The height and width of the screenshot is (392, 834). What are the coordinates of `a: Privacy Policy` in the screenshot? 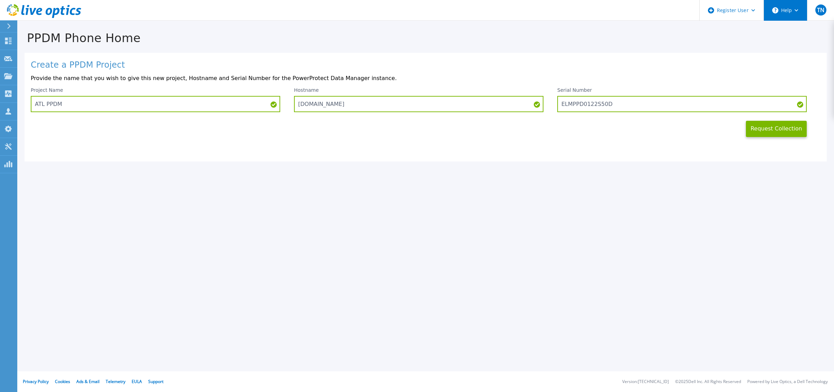 It's located at (36, 382).